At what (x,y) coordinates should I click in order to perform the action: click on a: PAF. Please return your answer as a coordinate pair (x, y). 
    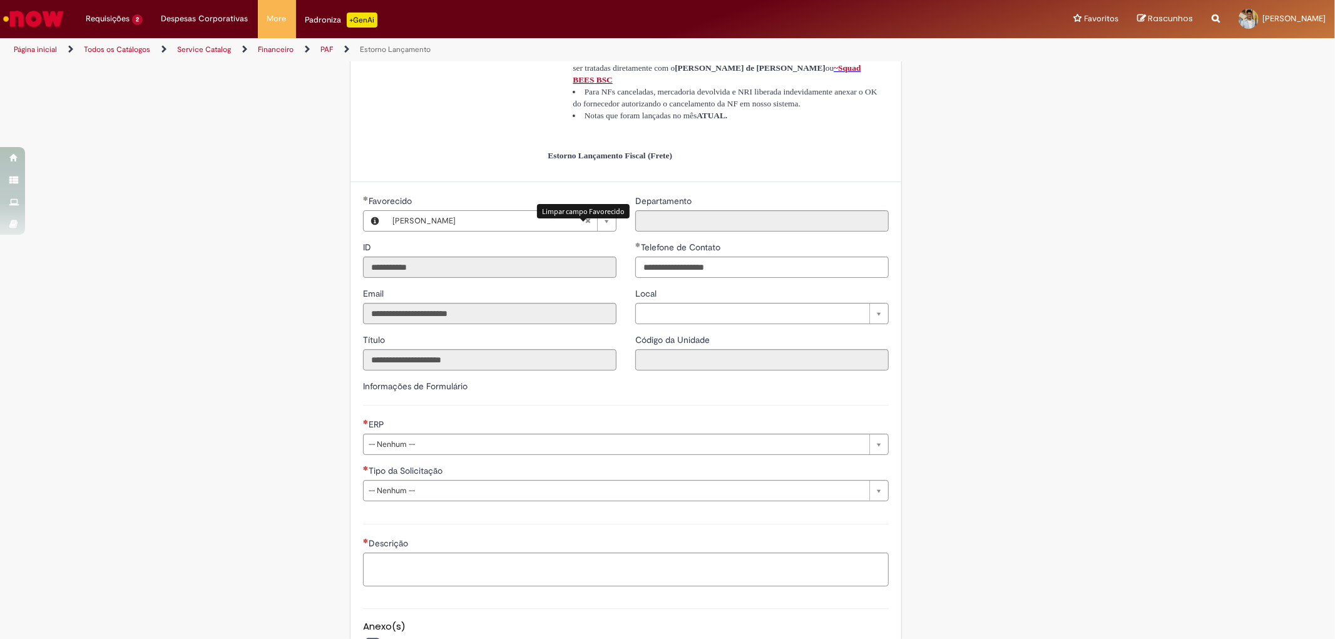
    Looking at the image, I should click on (327, 49).